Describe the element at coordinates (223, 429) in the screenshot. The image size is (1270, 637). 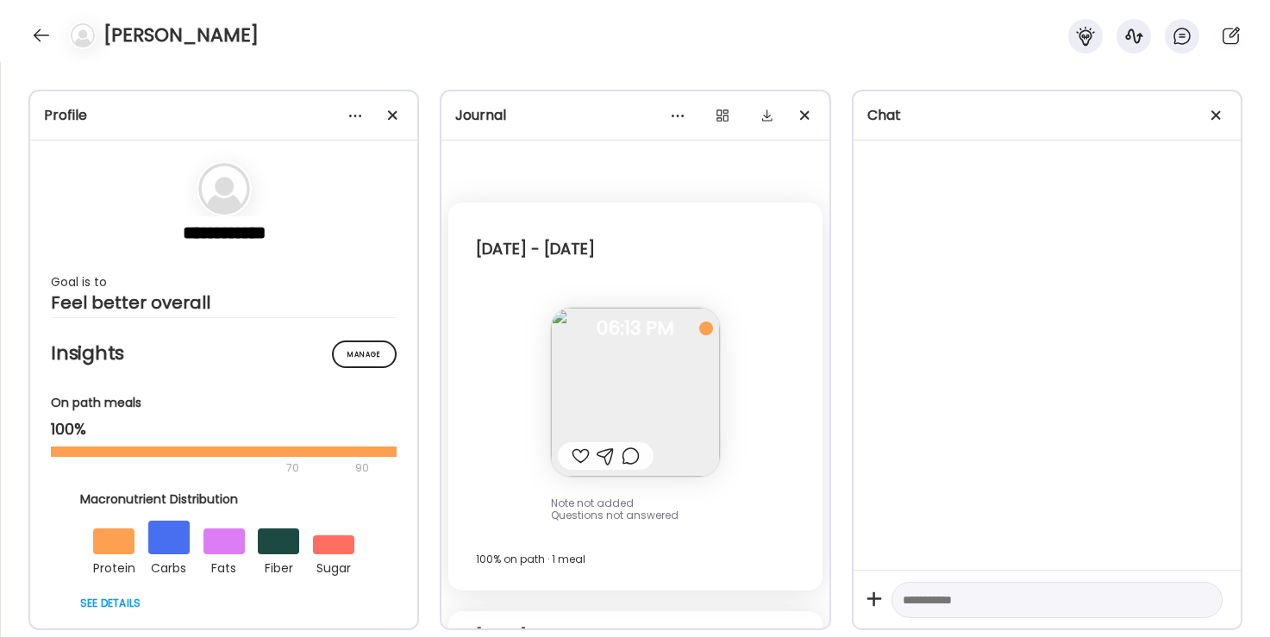
I see `div: 100%` at that location.